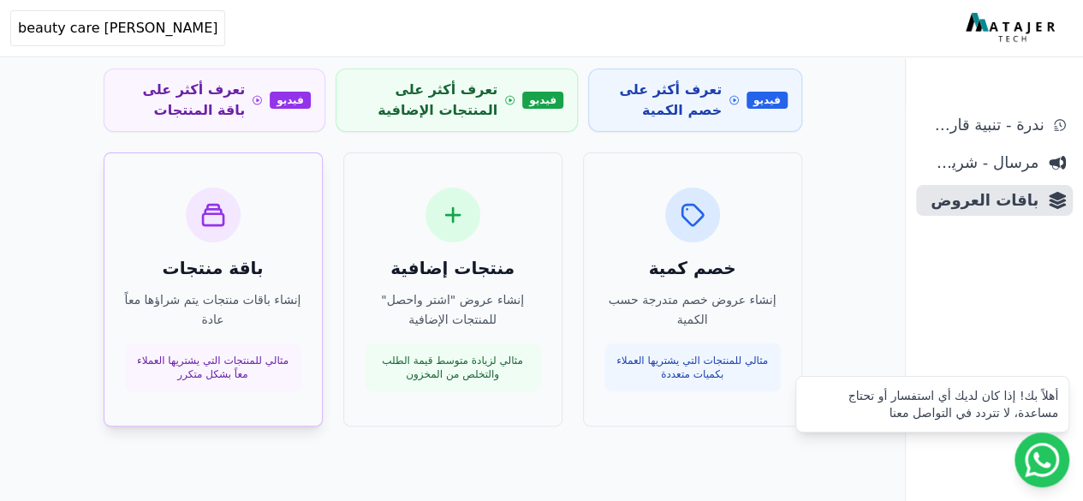 The height and width of the screenshot is (501, 1083). I want to click on img: MatajerTech Logo, so click(1012, 28).